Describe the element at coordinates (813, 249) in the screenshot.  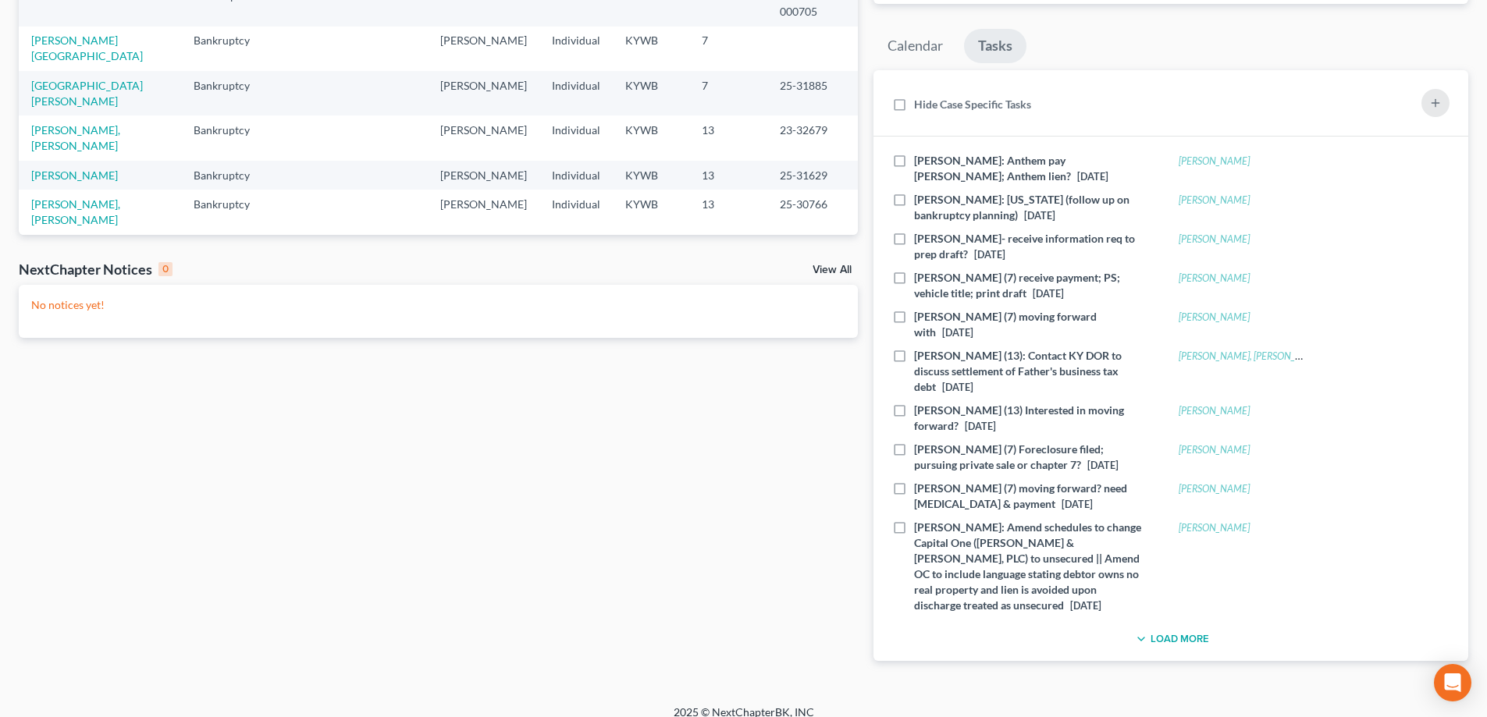
I see `td: 25-30882` at that location.